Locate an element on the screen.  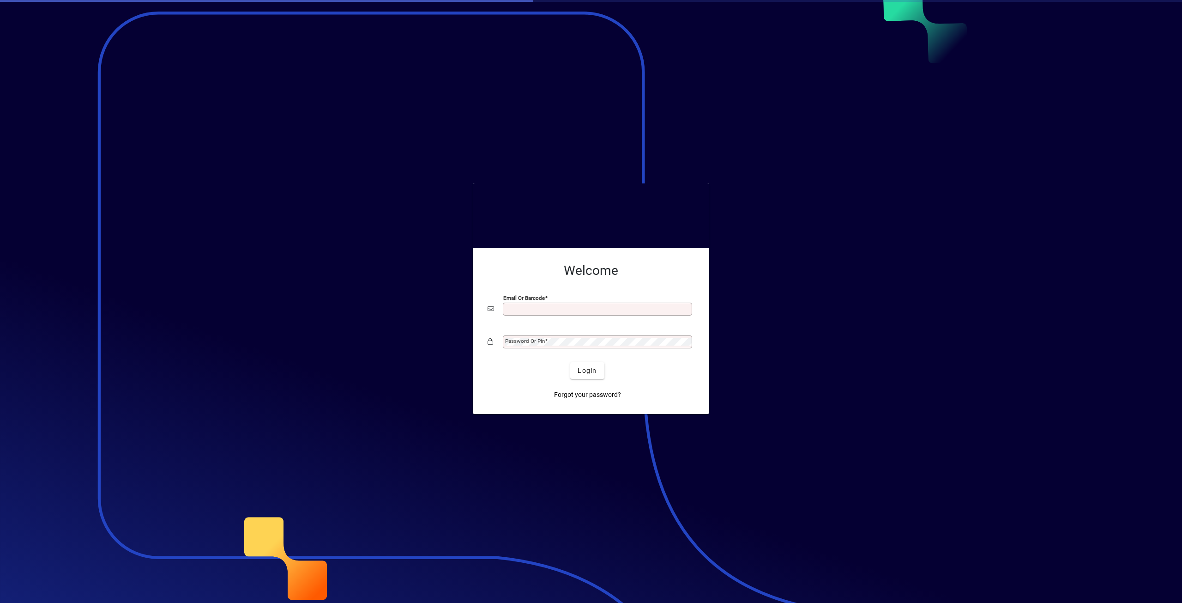
a: Forgot your password? is located at coordinates (587, 394).